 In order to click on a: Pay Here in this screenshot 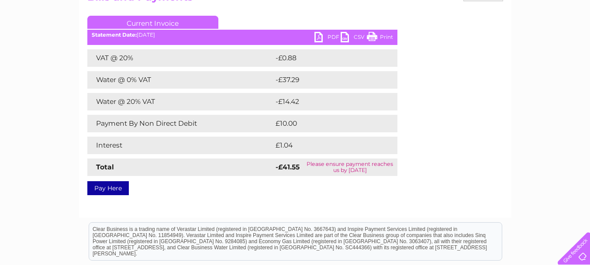, I will do `click(108, 188)`.